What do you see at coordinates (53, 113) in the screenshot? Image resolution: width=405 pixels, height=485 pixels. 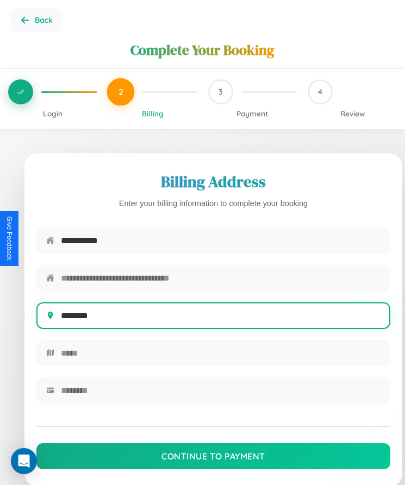 I see `span: Login` at bounding box center [53, 113].